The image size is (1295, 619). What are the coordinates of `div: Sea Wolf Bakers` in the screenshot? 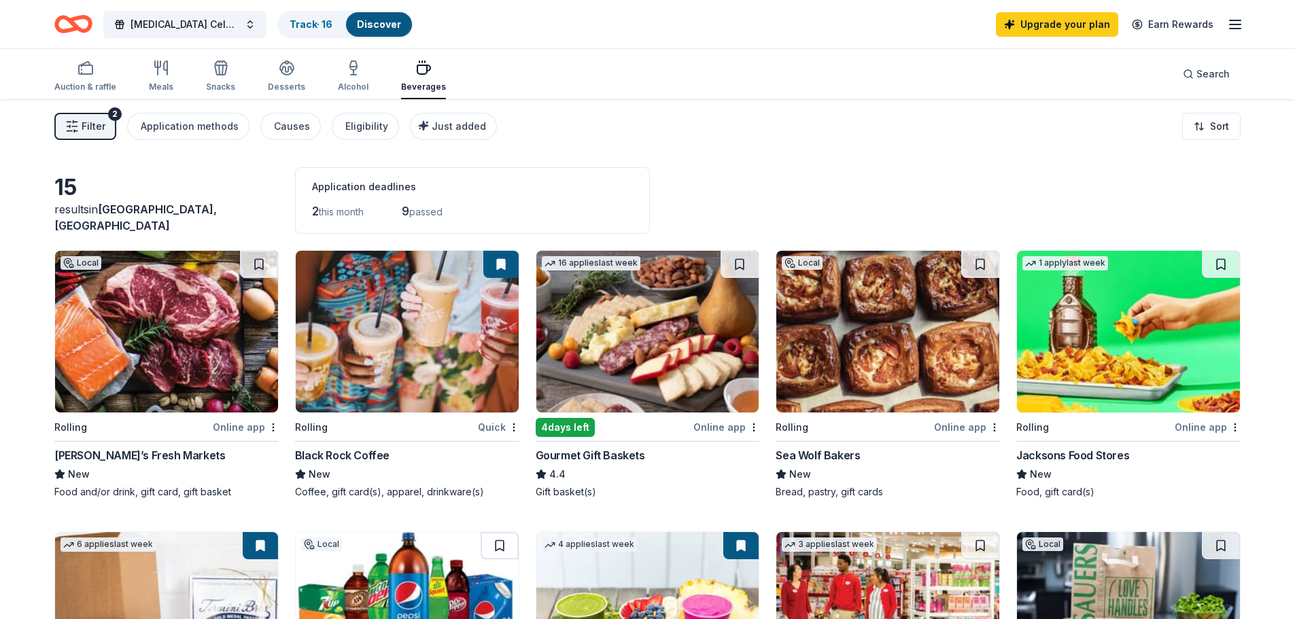 It's located at (818, 455).